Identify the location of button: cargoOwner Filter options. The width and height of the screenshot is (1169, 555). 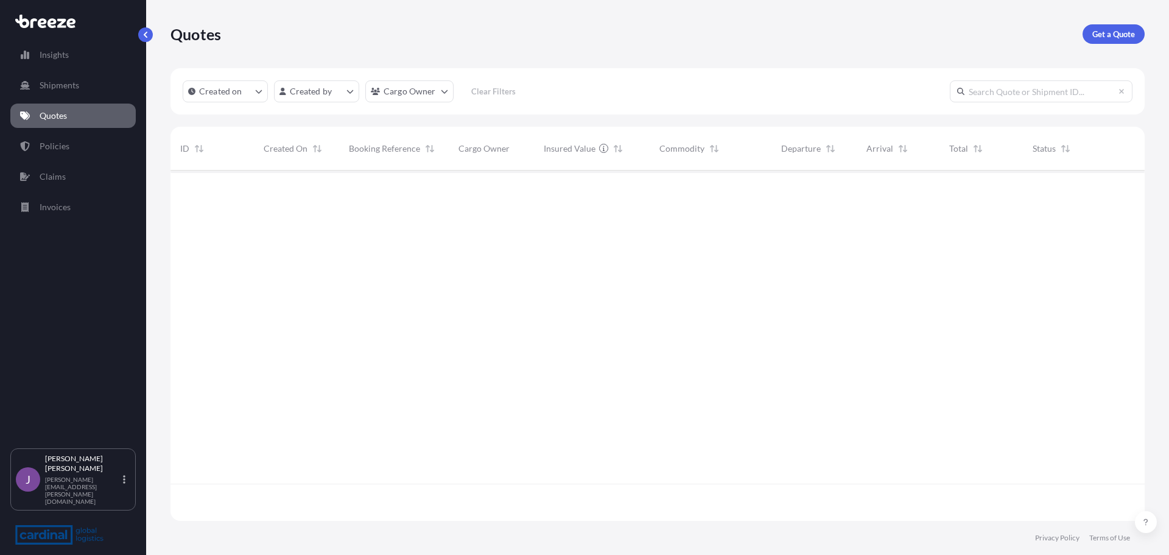
(409, 91).